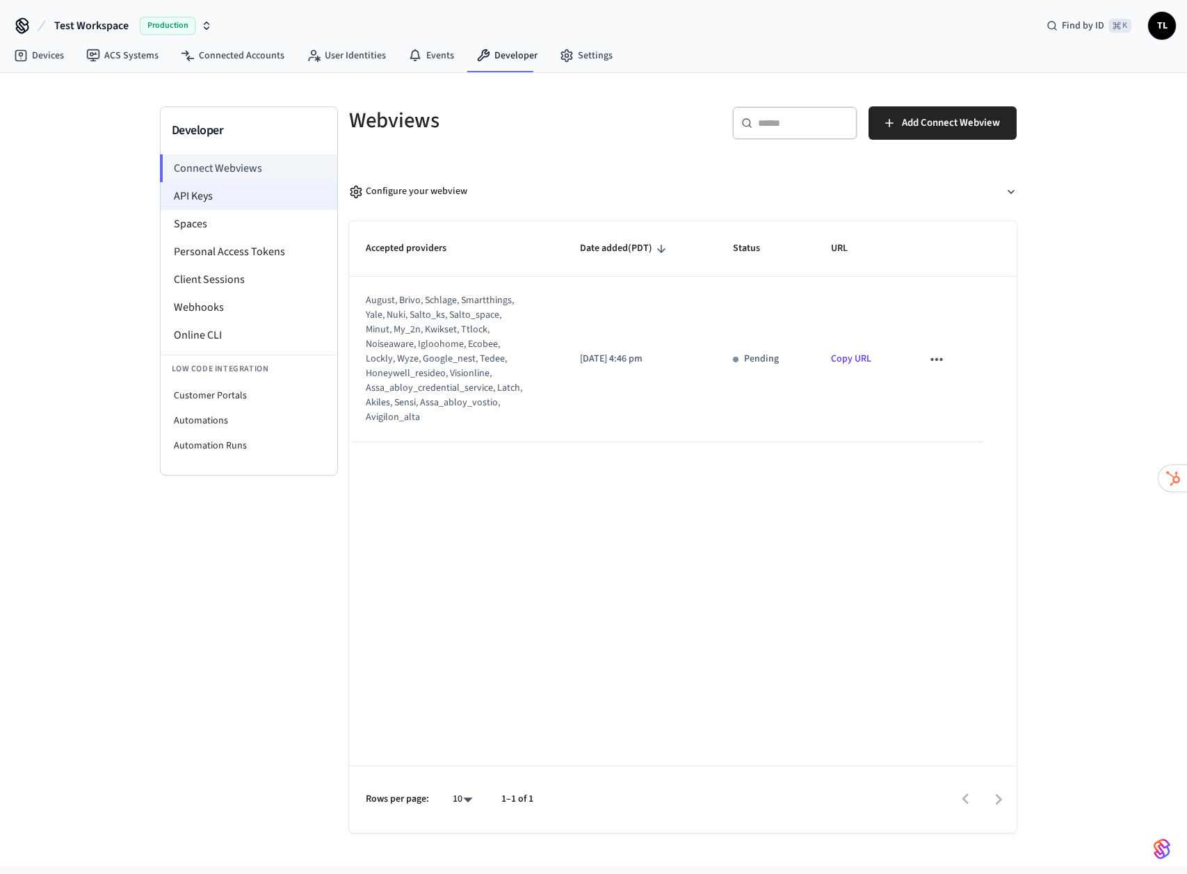 This screenshot has height=874, width=1187. I want to click on li: Customer Portals, so click(249, 396).